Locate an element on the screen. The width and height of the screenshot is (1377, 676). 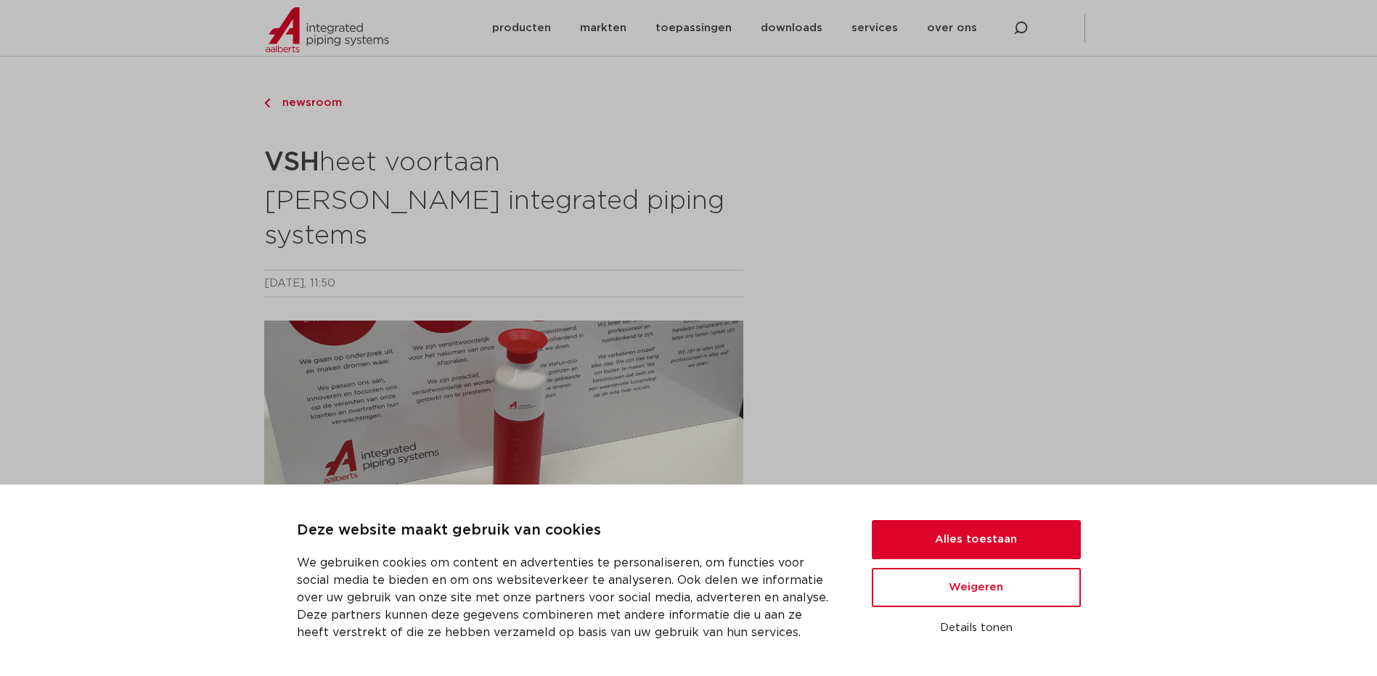
img: chevron-right.svg is located at coordinates (267, 103).